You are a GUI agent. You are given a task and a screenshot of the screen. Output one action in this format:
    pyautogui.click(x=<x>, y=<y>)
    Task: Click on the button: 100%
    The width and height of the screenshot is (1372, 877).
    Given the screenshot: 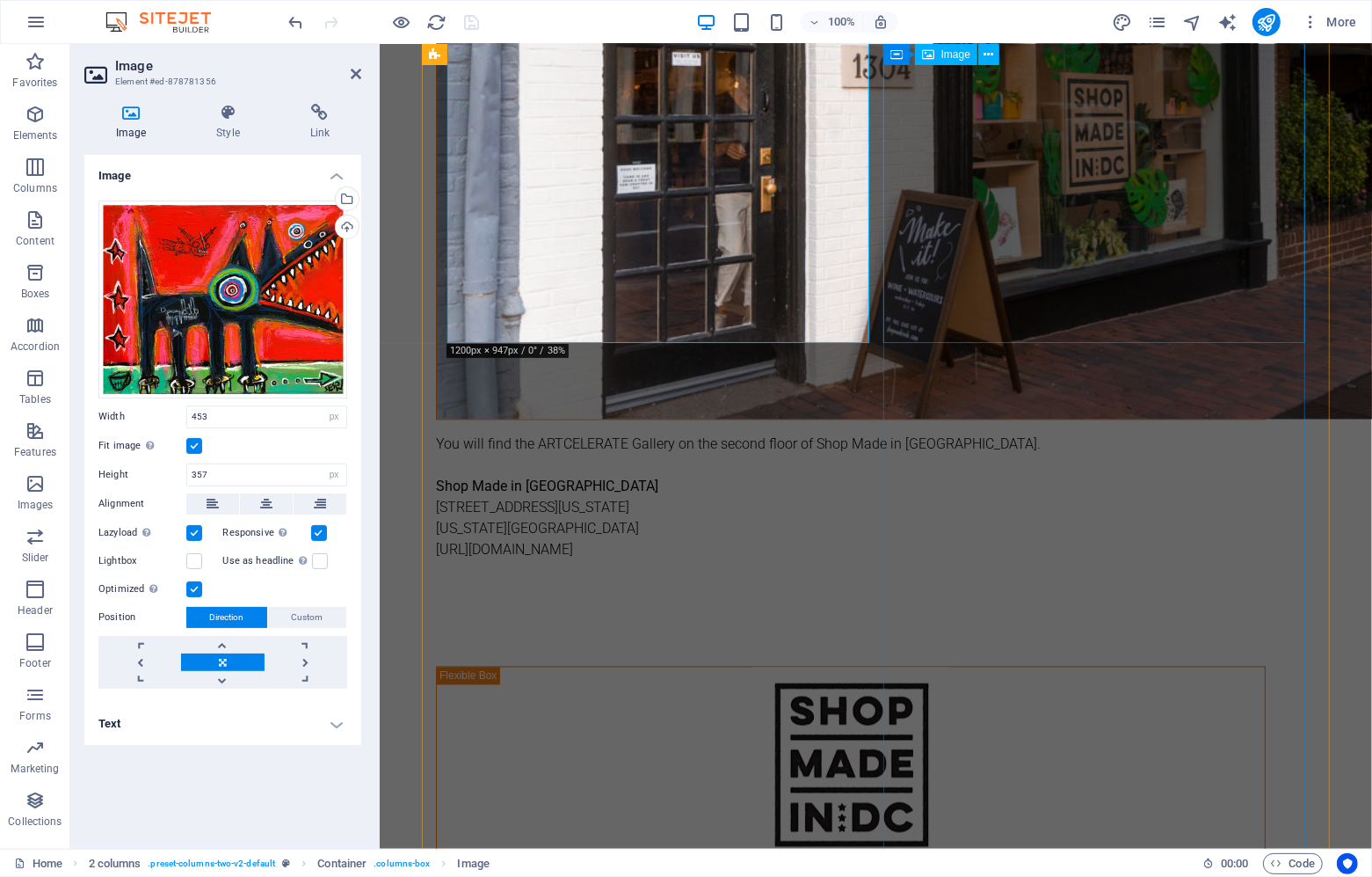 What is the action you would take?
    pyautogui.click(x=832, y=22)
    